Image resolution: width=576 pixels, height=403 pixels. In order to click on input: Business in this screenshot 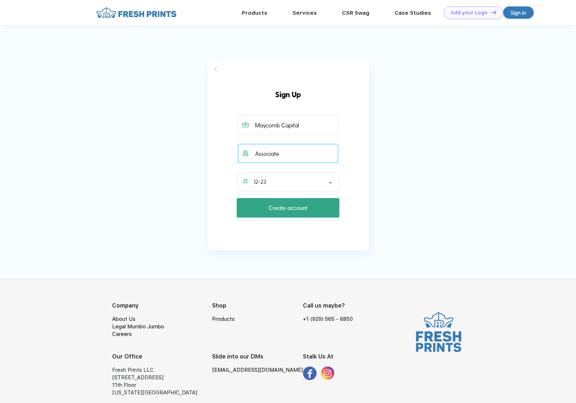, I will do `click(288, 125)`.